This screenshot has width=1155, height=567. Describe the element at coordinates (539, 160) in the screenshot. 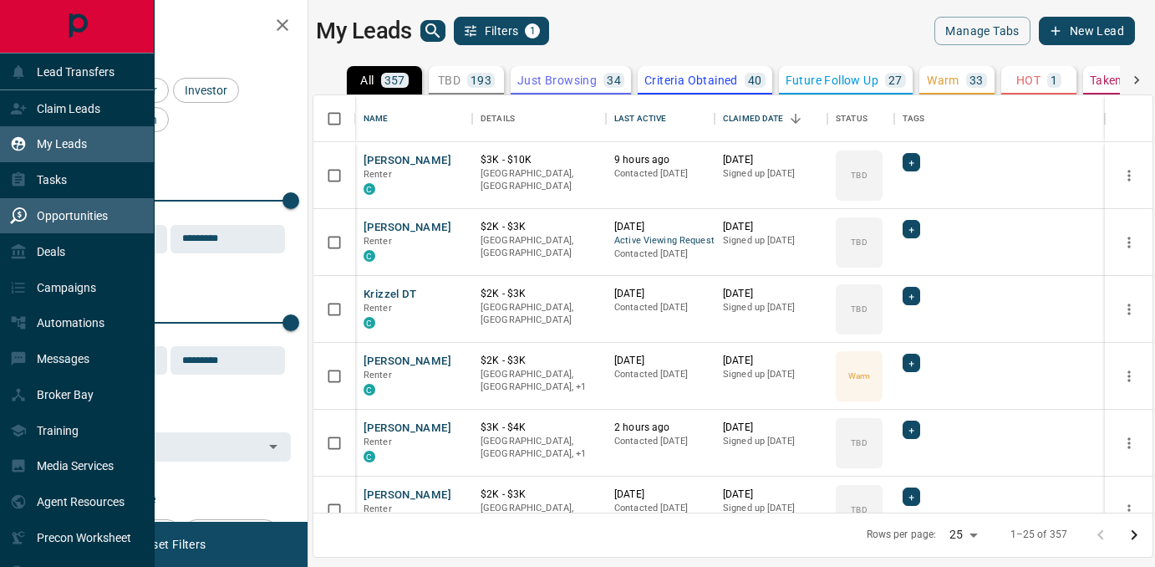

I see `p: $3K - $10K` at that location.